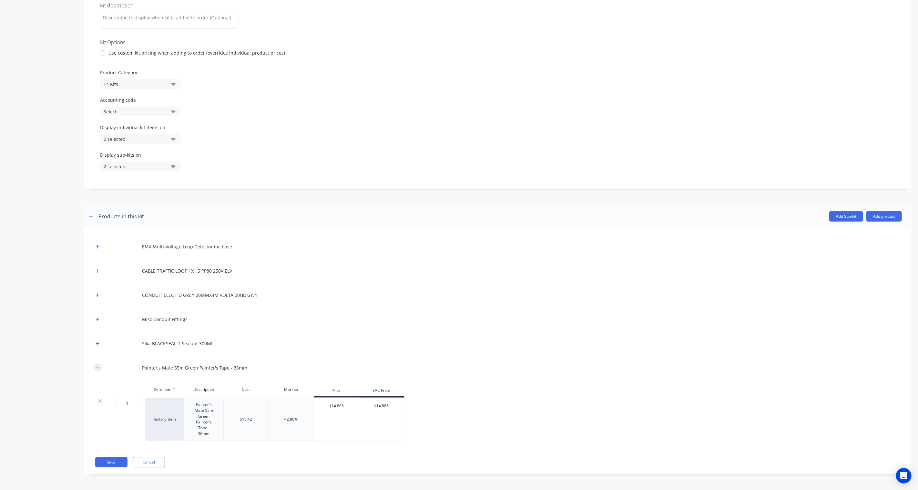 The height and width of the screenshot is (490, 918). Describe the element at coordinates (135, 111) in the screenshot. I see `div: Select` at that location.